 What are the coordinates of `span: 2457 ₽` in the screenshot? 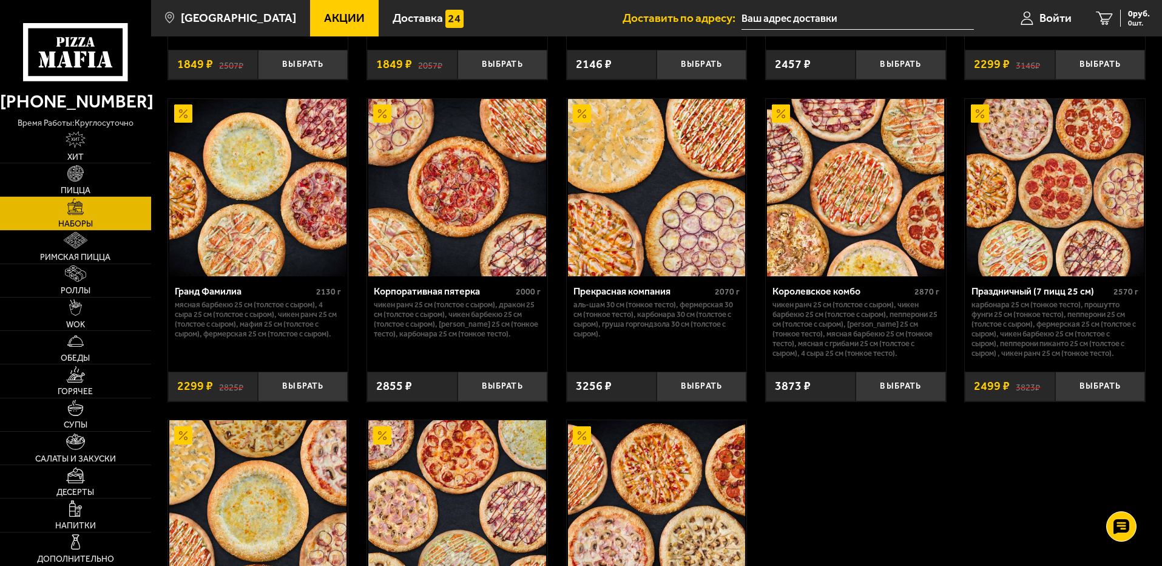 It's located at (792, 64).